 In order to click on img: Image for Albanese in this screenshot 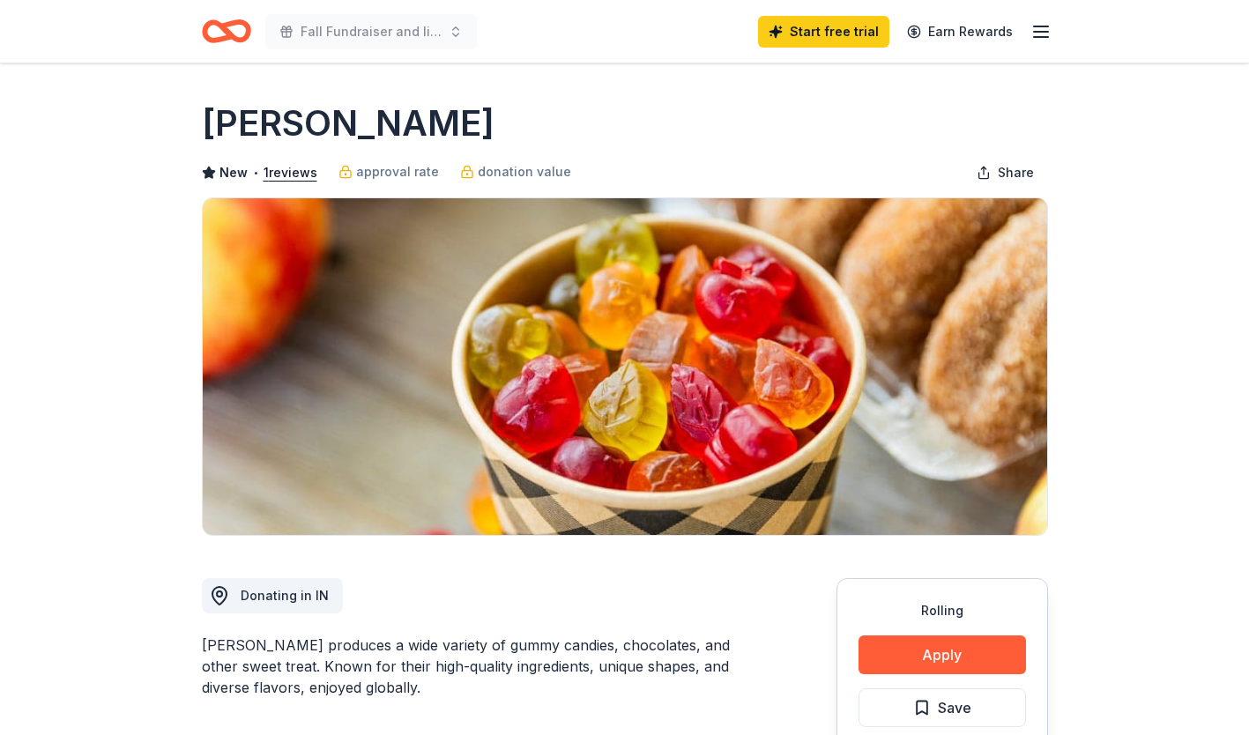, I will do `click(625, 367)`.